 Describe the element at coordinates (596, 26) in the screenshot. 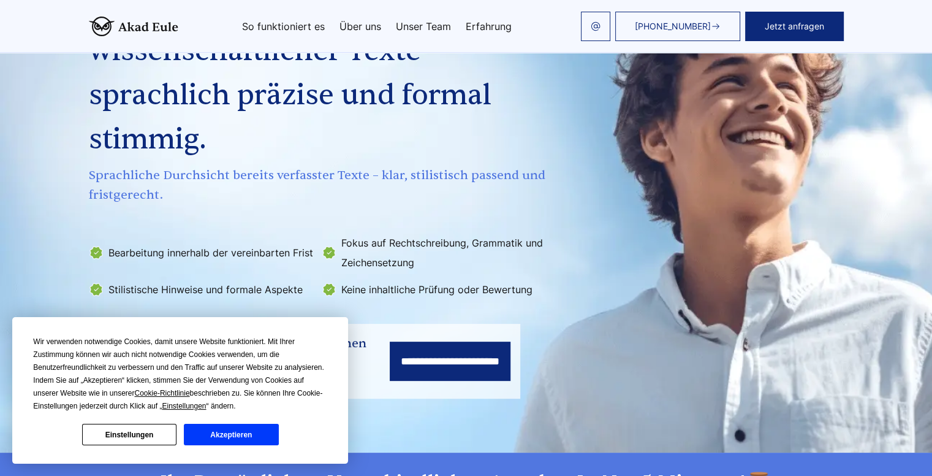

I see `img: email` at that location.